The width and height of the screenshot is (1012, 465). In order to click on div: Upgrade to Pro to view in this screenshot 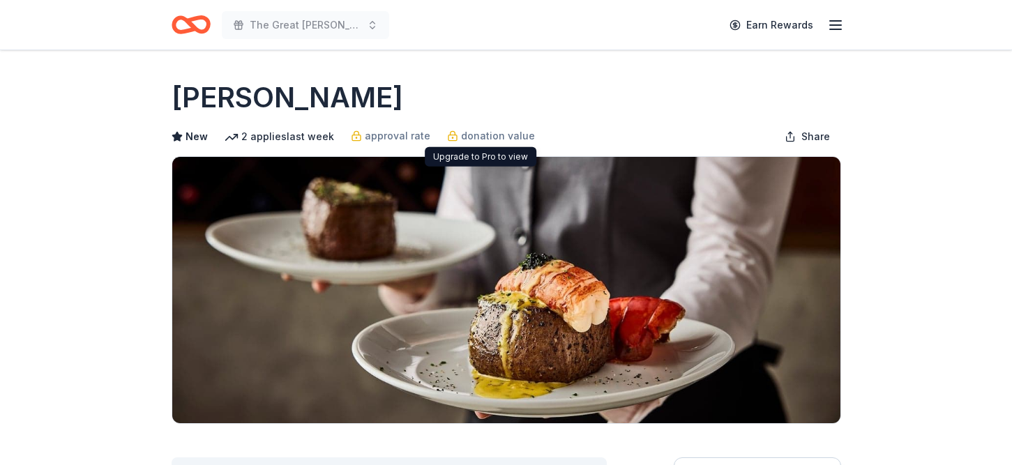, I will do `click(480, 157)`.